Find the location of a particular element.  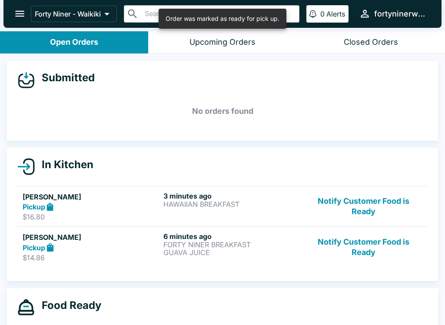

button: fortyninerwaikiki is located at coordinates (393, 13).